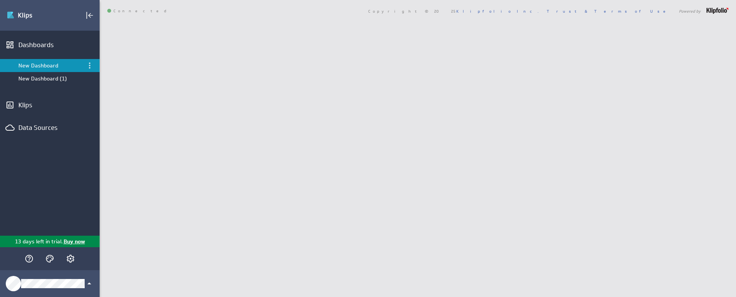 This screenshot has width=736, height=297. I want to click on div: Themes, so click(50, 259).